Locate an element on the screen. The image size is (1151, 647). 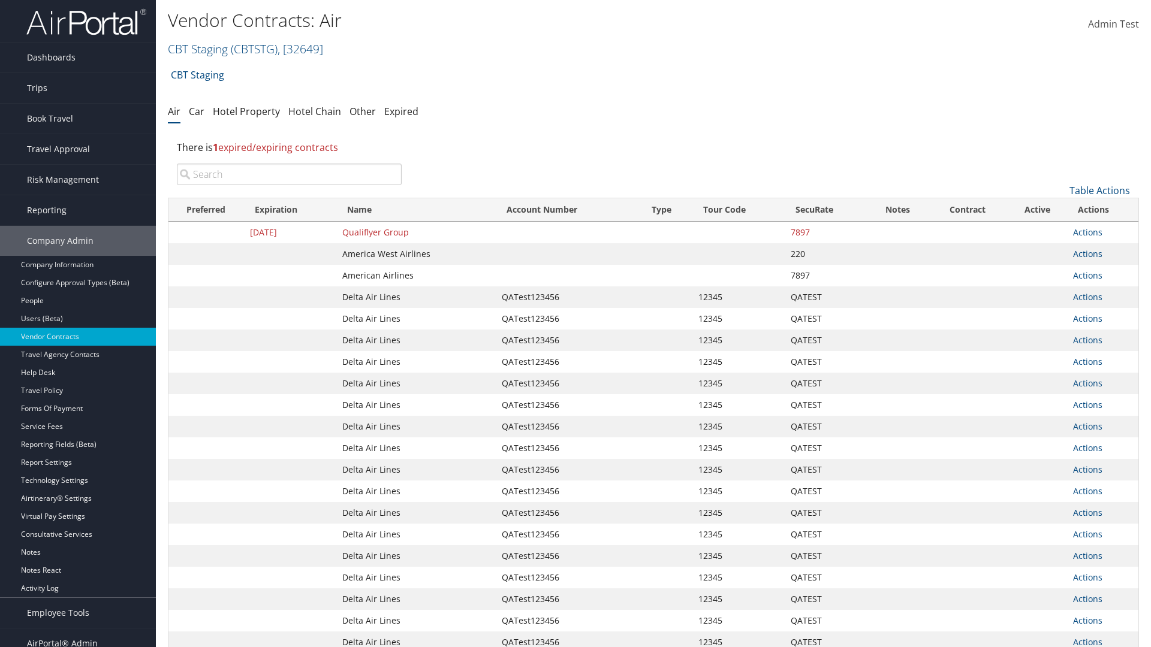
span: Book Travel is located at coordinates (50, 119).